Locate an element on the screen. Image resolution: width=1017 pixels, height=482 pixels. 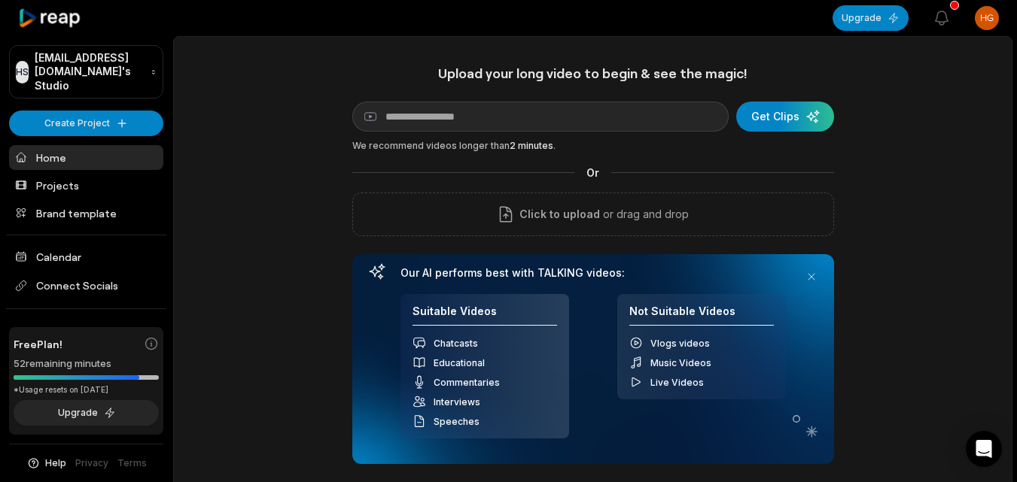
button: Create Project is located at coordinates (86, 123).